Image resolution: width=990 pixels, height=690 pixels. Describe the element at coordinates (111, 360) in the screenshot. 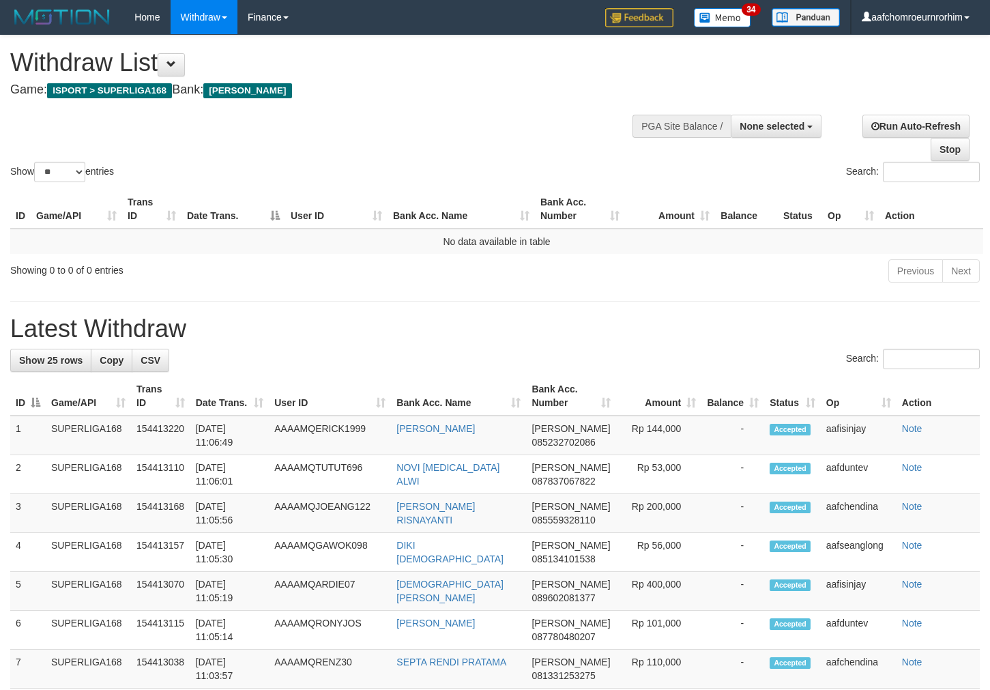

I see `a: Copy` at that location.